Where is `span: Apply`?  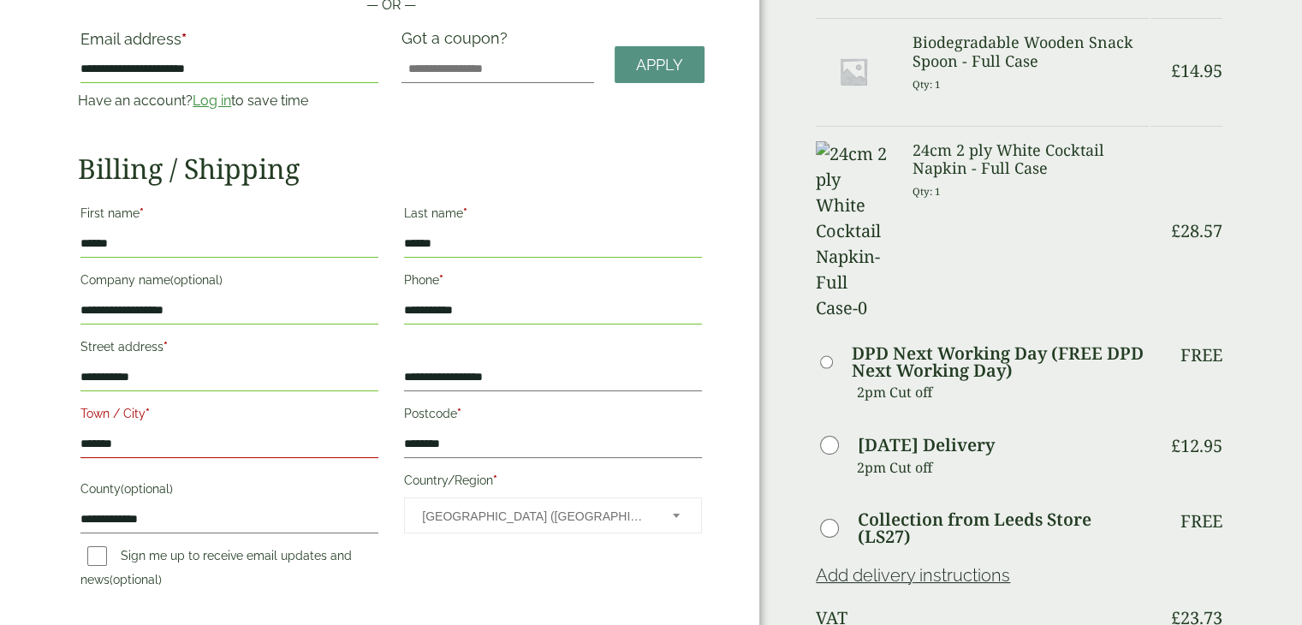 span: Apply is located at coordinates (659, 65).